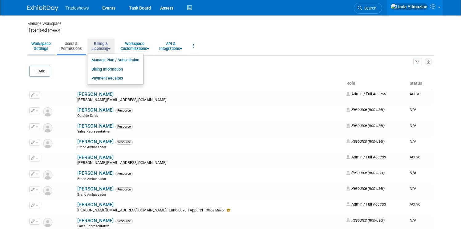  Describe the element at coordinates (231, 21) in the screenshot. I see `div: Manage Workspace` at that location.